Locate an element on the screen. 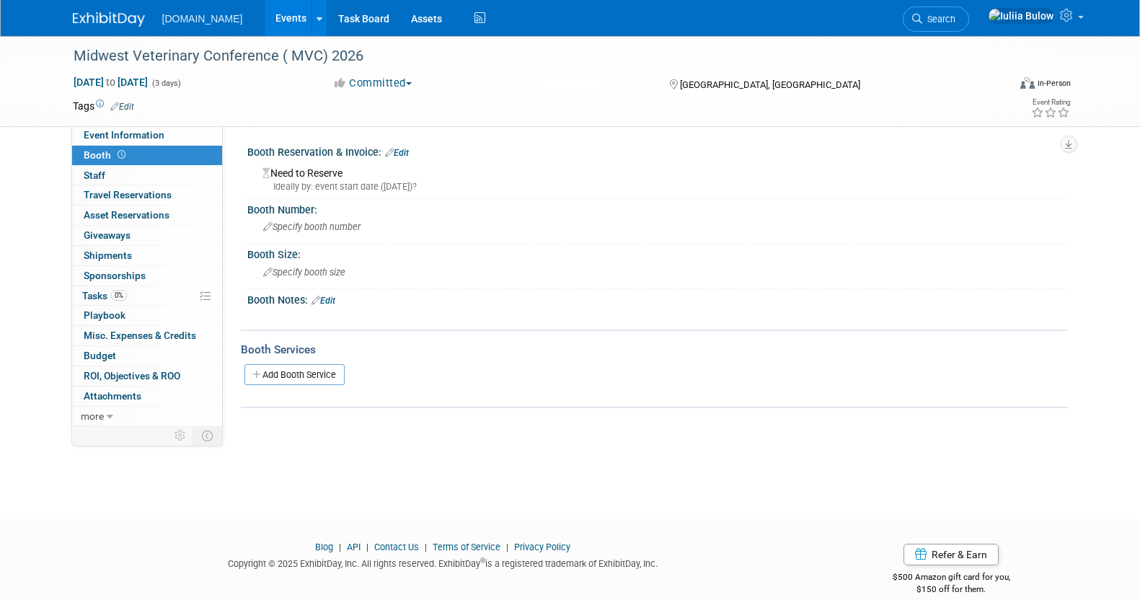  a: Playbook is located at coordinates (147, 315).